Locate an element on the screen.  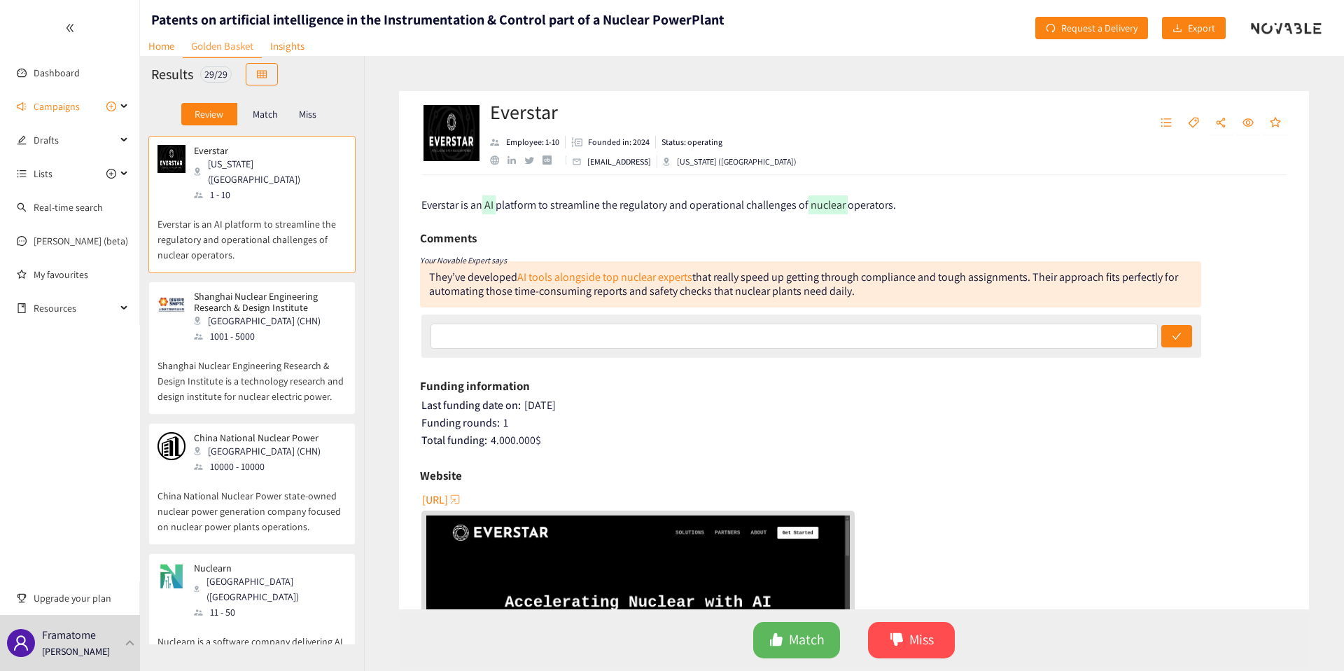
div: 1001 - 5000 is located at coordinates (270, 336).